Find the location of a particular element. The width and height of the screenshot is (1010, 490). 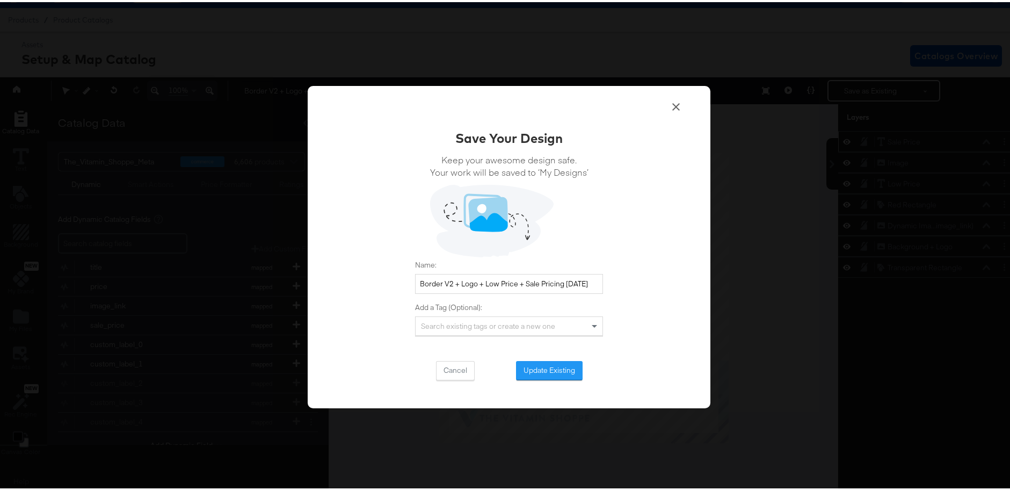

label: Name: is located at coordinates (509, 263).